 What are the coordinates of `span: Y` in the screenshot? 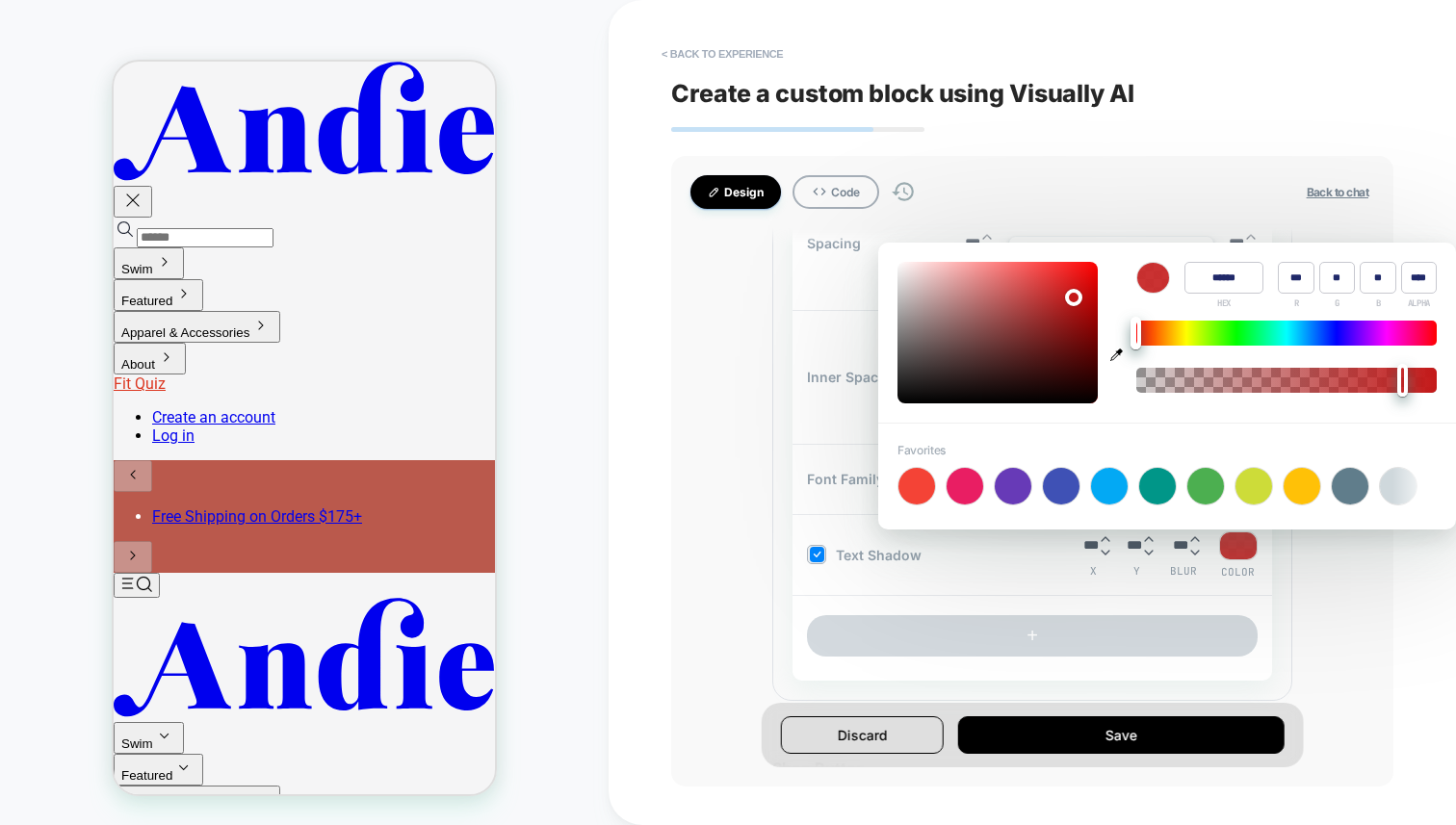 It's located at (1136, 571).